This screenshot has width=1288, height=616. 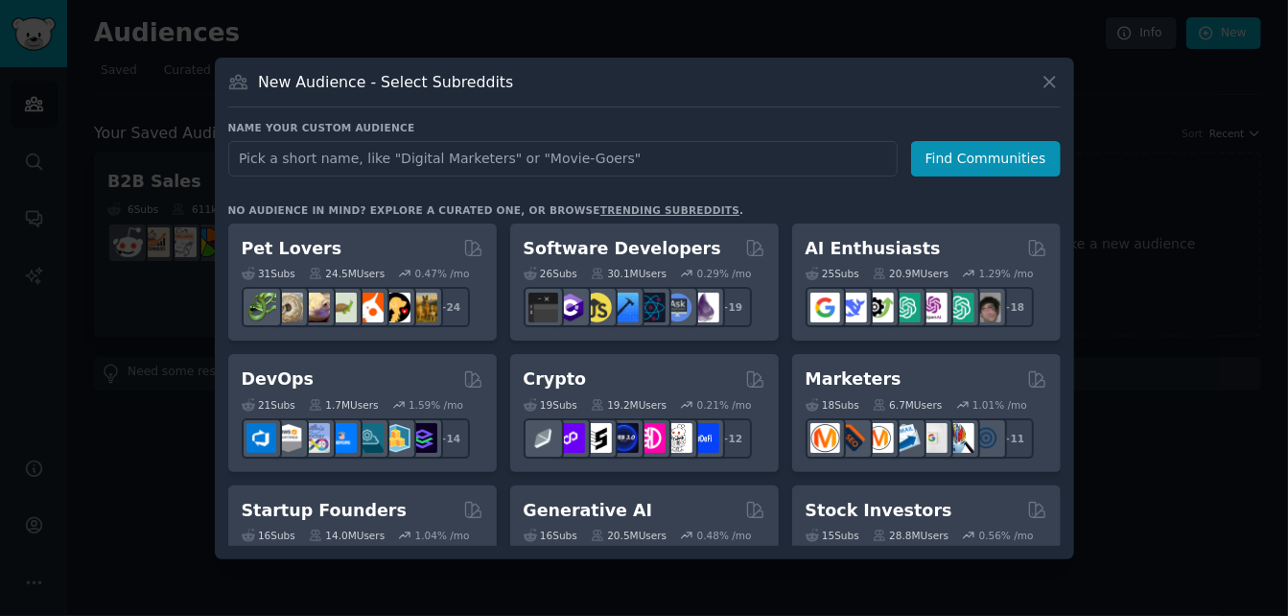 What do you see at coordinates (563, 158) in the screenshot?
I see `input: Pick a short name, like "Digital Marketers" or "Movie-Goers"` at bounding box center [563, 158].